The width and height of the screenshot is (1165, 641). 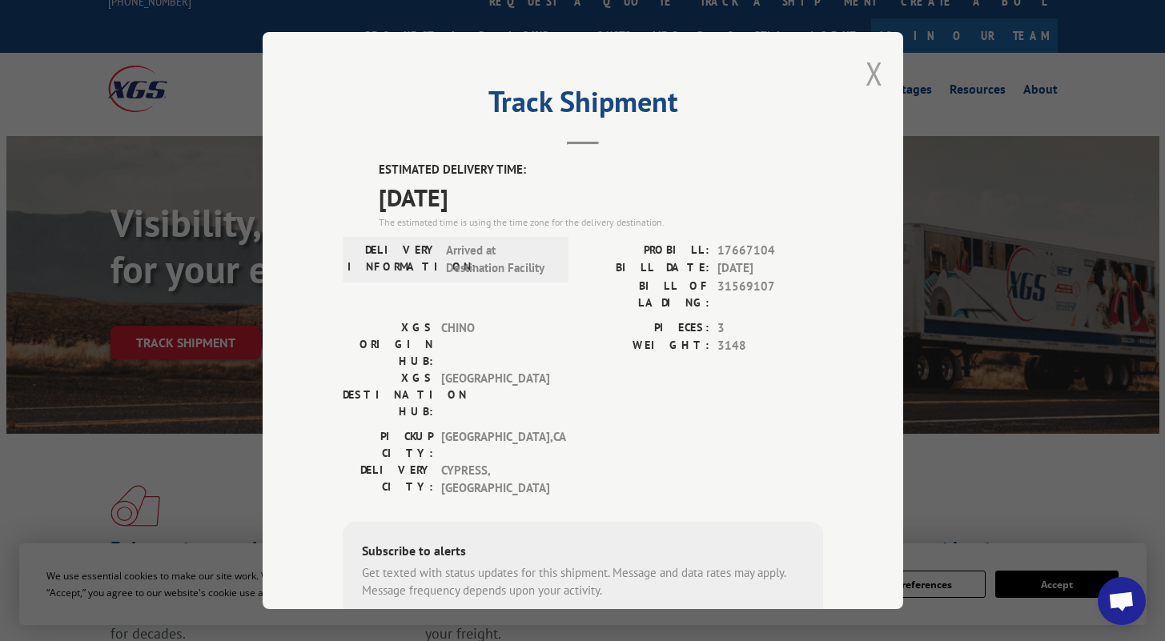 I want to click on label: XGS ORIGIN HUB:, so click(x=388, y=344).